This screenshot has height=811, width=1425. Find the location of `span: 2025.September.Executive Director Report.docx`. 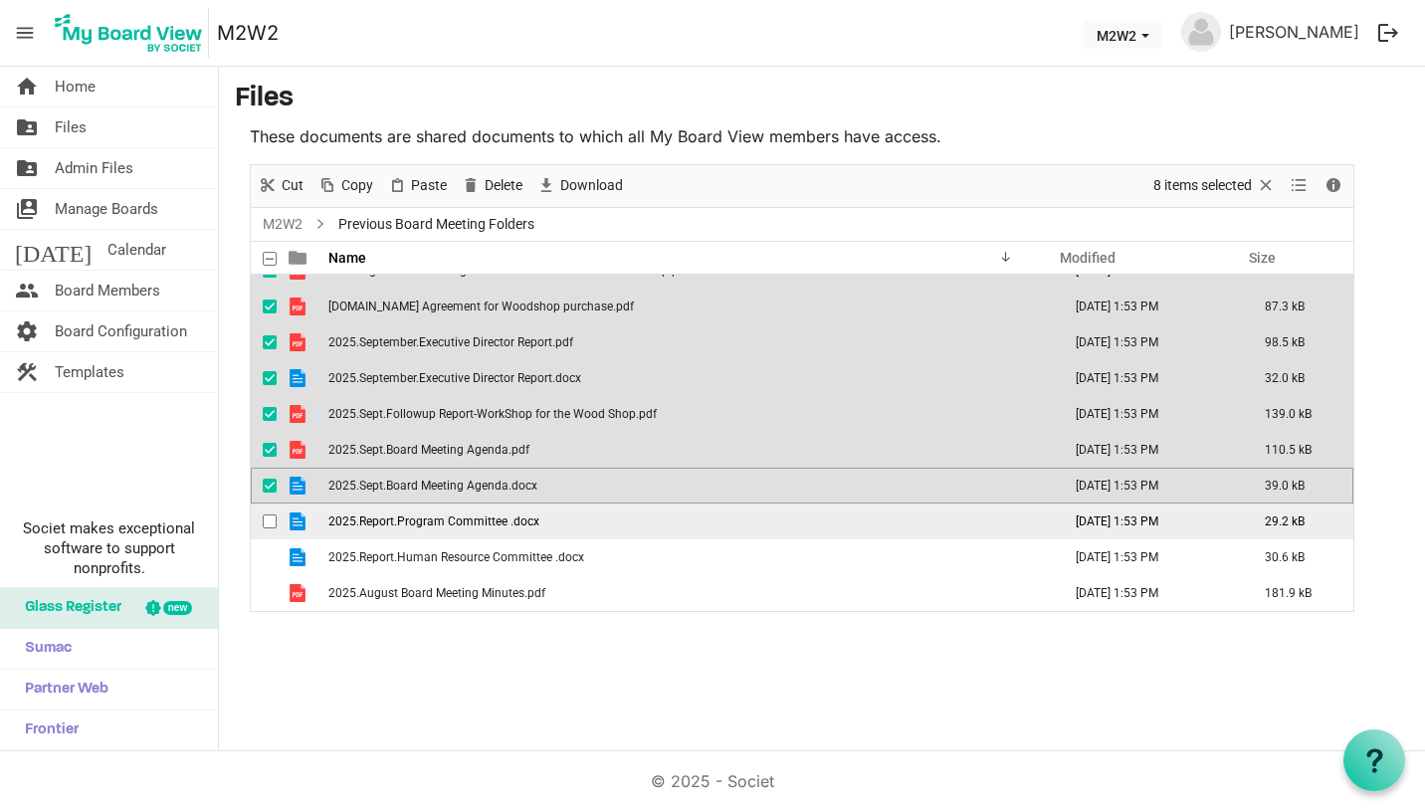

span: 2025.September.Executive Director Report.docx is located at coordinates (455, 378).